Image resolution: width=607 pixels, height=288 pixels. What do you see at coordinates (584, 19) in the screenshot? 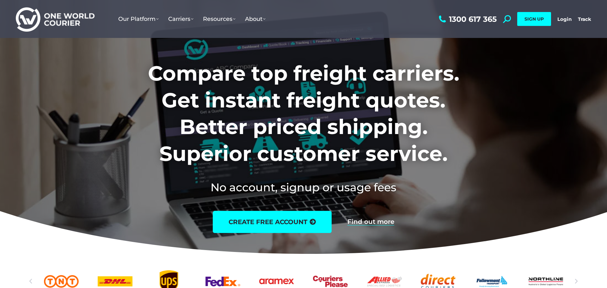
I see `a: Track` at bounding box center [584, 19].